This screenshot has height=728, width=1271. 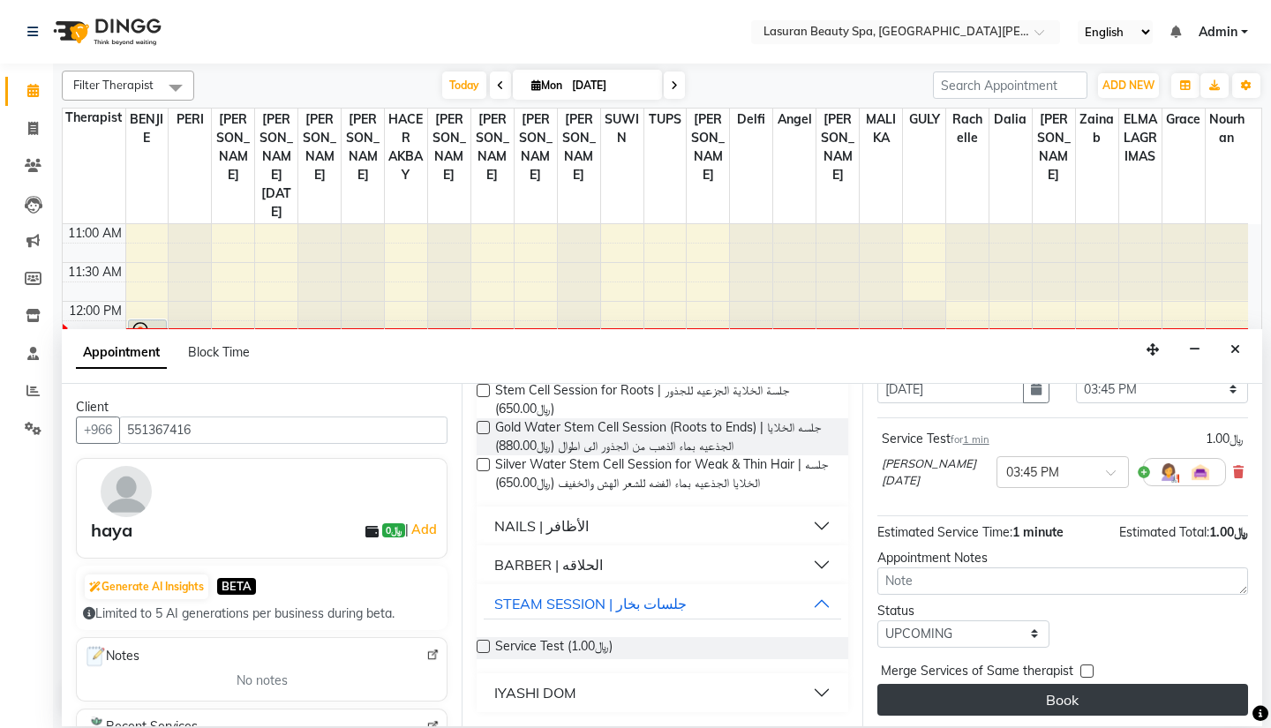 I want to click on span: BENJIE, so click(x=147, y=129).